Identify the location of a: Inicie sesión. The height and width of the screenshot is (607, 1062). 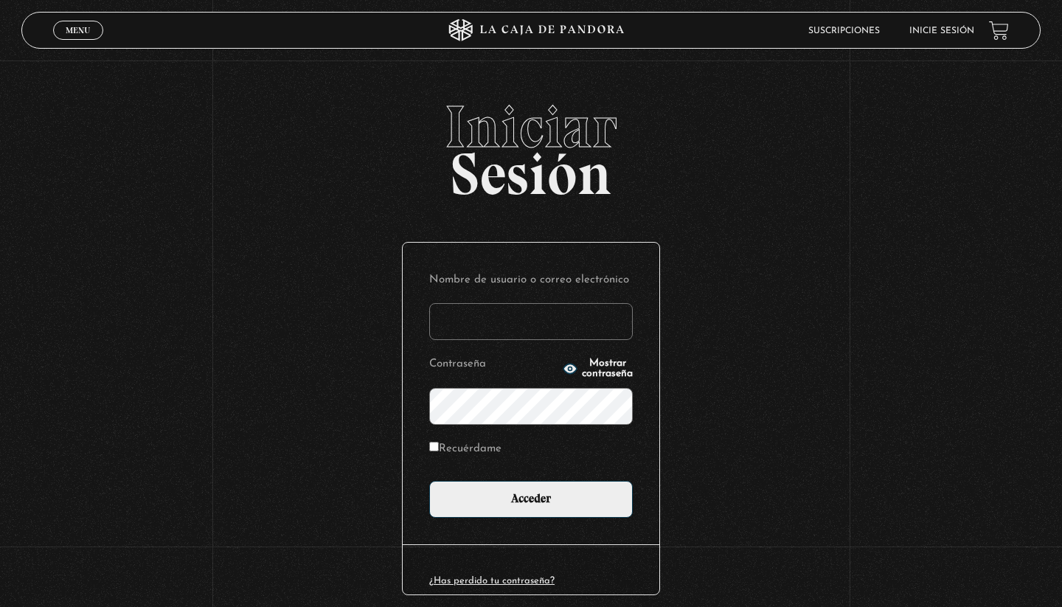
(941, 31).